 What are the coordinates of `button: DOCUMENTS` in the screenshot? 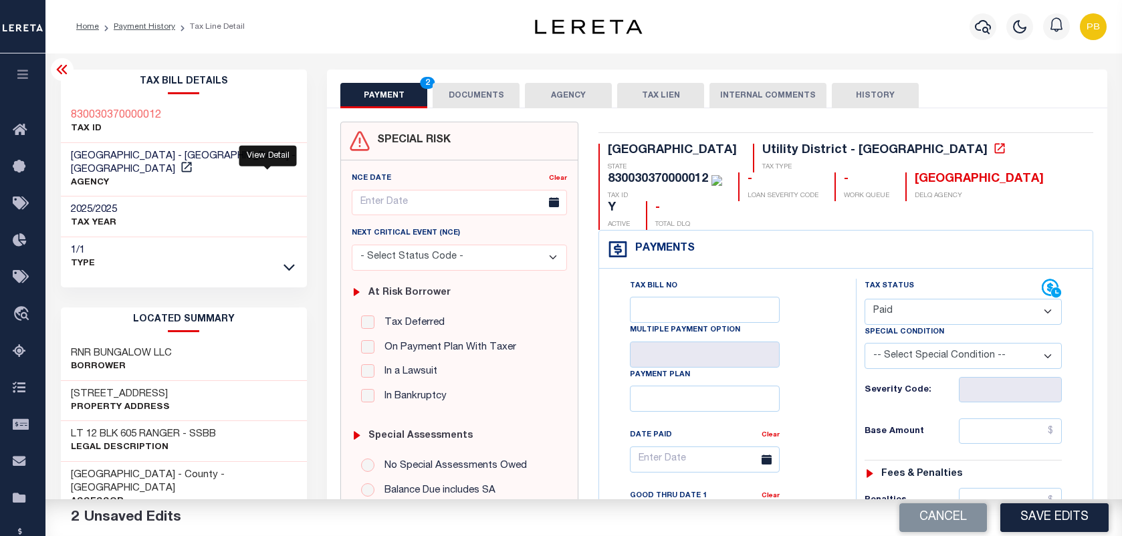 It's located at (476, 96).